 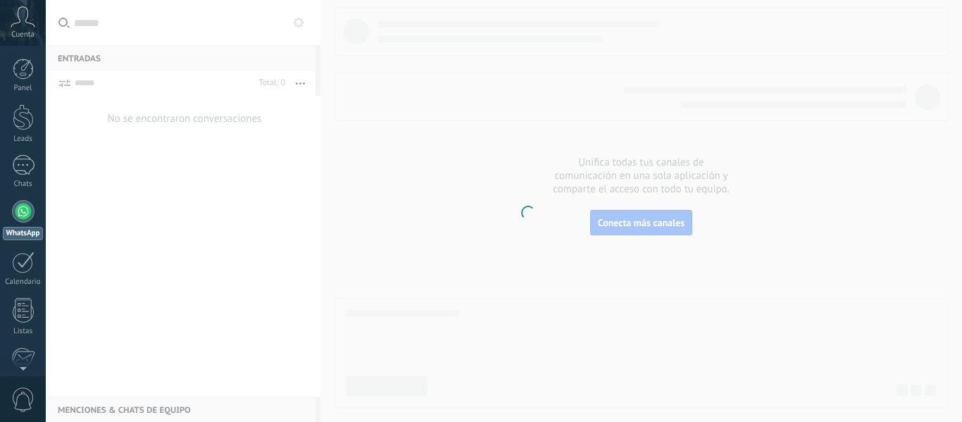 What do you see at coordinates (23, 88) in the screenshot?
I see `div: Panel` at bounding box center [23, 88].